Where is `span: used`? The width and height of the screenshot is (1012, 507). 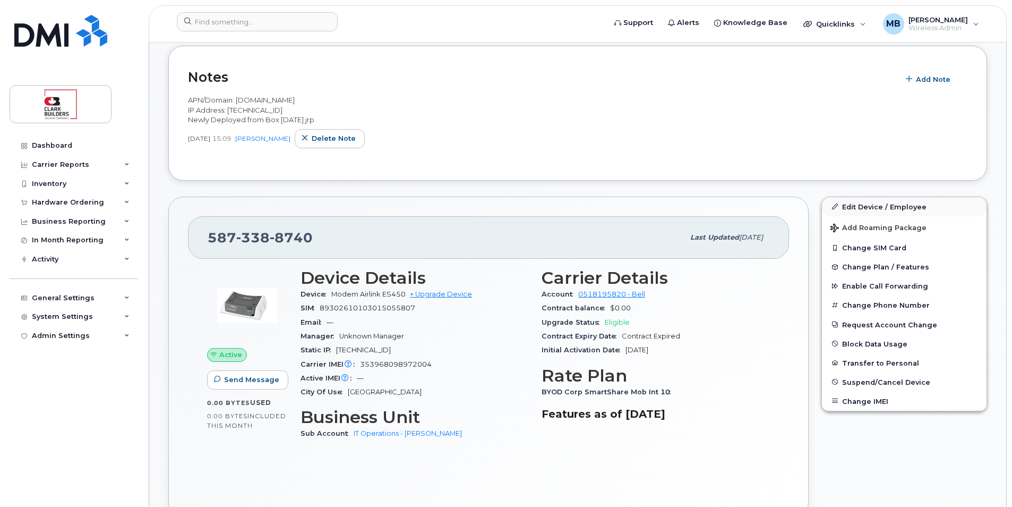
span: used is located at coordinates (261, 402).